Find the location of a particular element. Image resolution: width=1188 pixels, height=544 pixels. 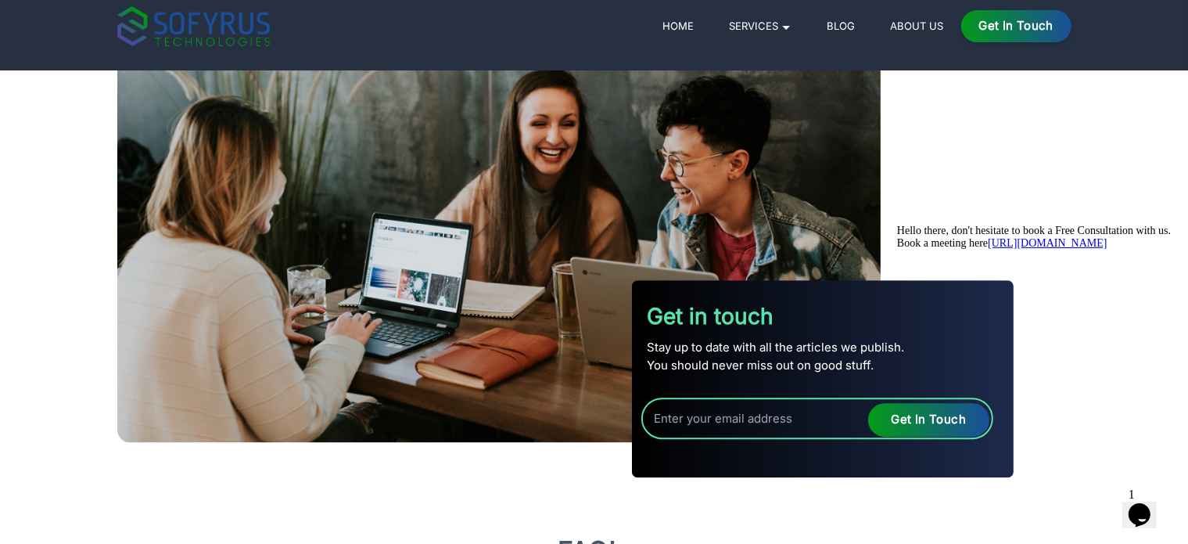

a: Blog is located at coordinates (841, 26).